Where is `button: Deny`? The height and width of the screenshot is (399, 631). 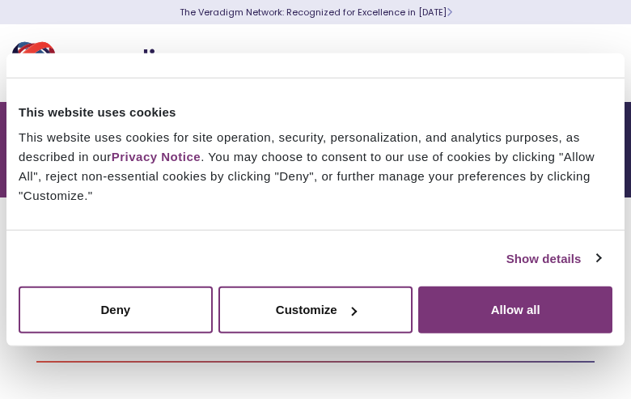 button: Deny is located at coordinates (116, 310).